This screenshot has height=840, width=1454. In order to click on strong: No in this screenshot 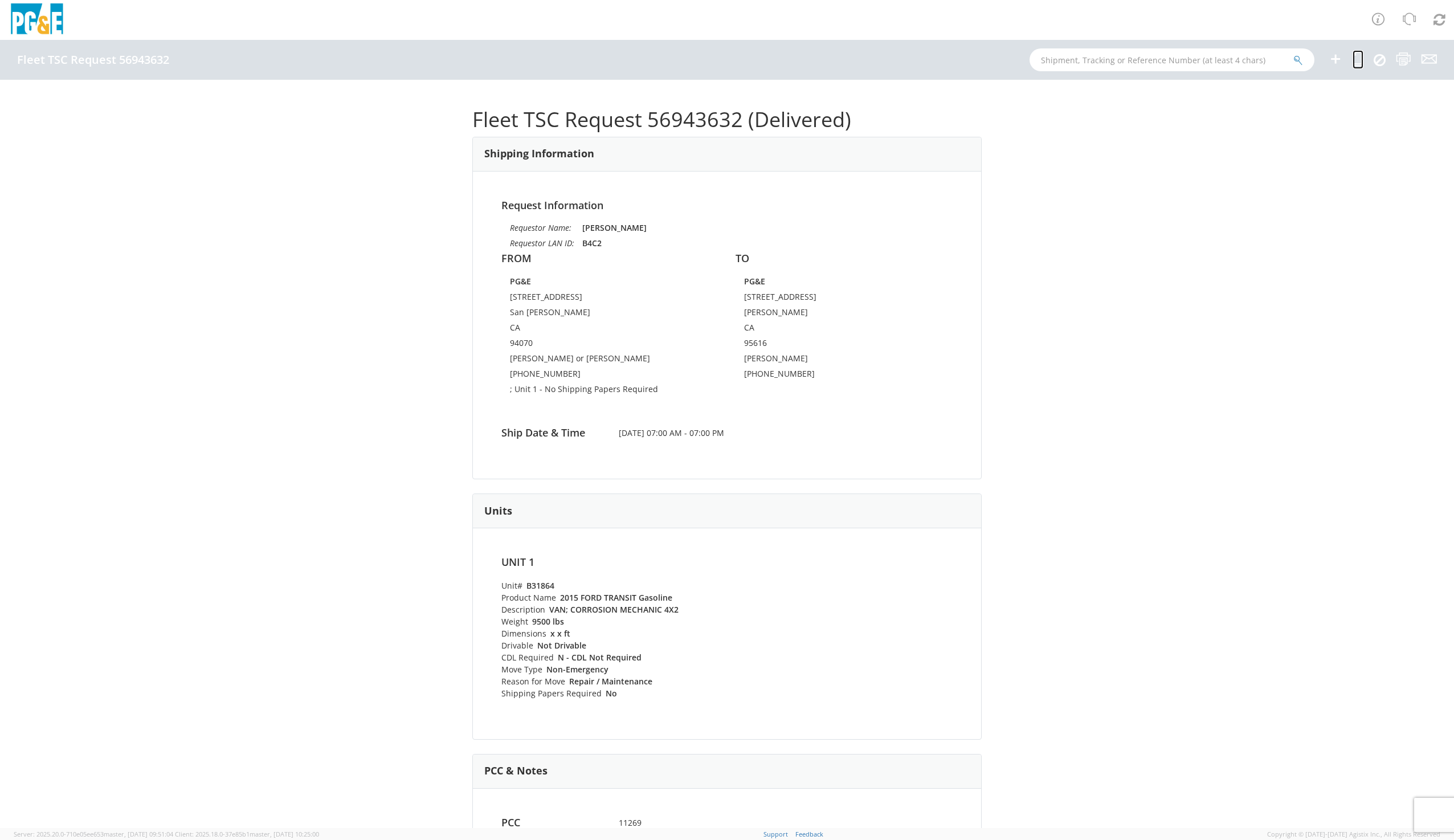, I will do `click(611, 693)`.